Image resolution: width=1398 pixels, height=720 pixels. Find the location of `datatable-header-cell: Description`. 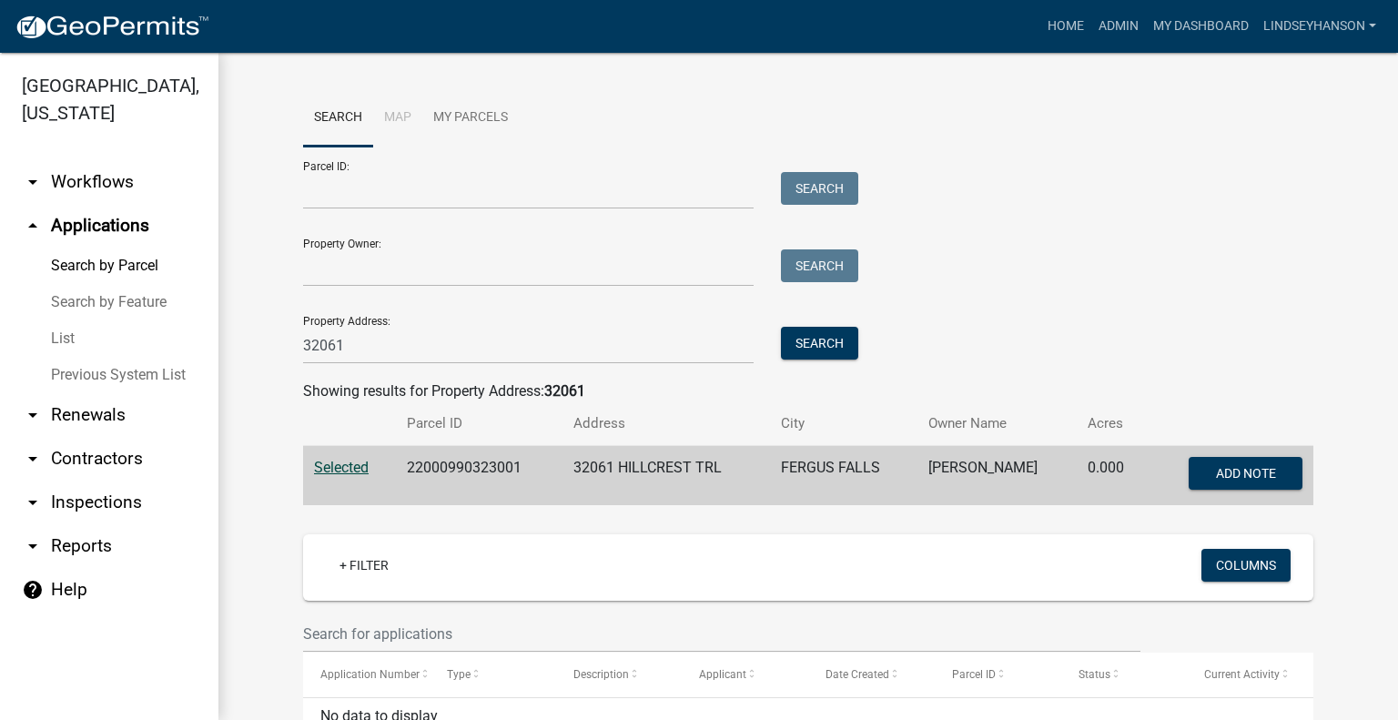

datatable-header-cell: Description is located at coordinates (619, 674).